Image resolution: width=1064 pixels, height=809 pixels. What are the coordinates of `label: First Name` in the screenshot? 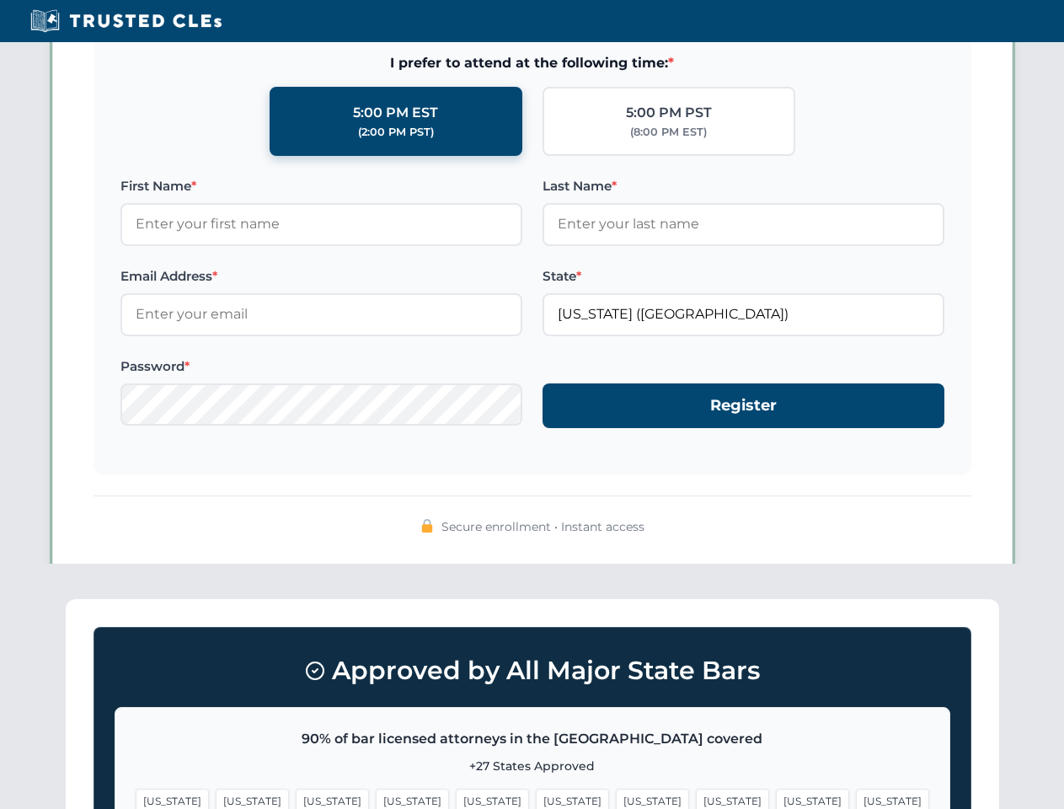 It's located at (321, 186).